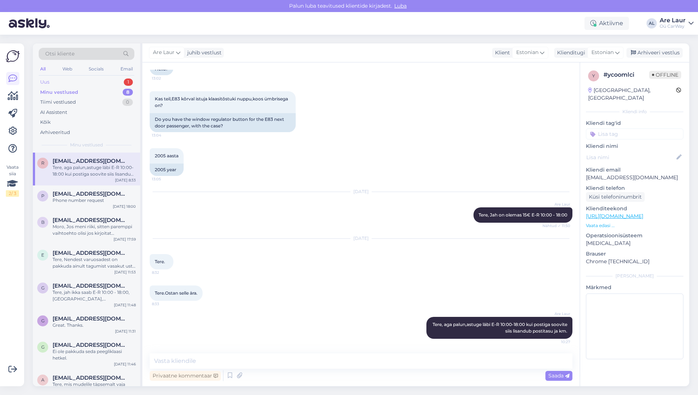 The height and width of the screenshot is (395, 698). What do you see at coordinates (635, 170) in the screenshot?
I see `p: Kliendi email` at bounding box center [635, 170].